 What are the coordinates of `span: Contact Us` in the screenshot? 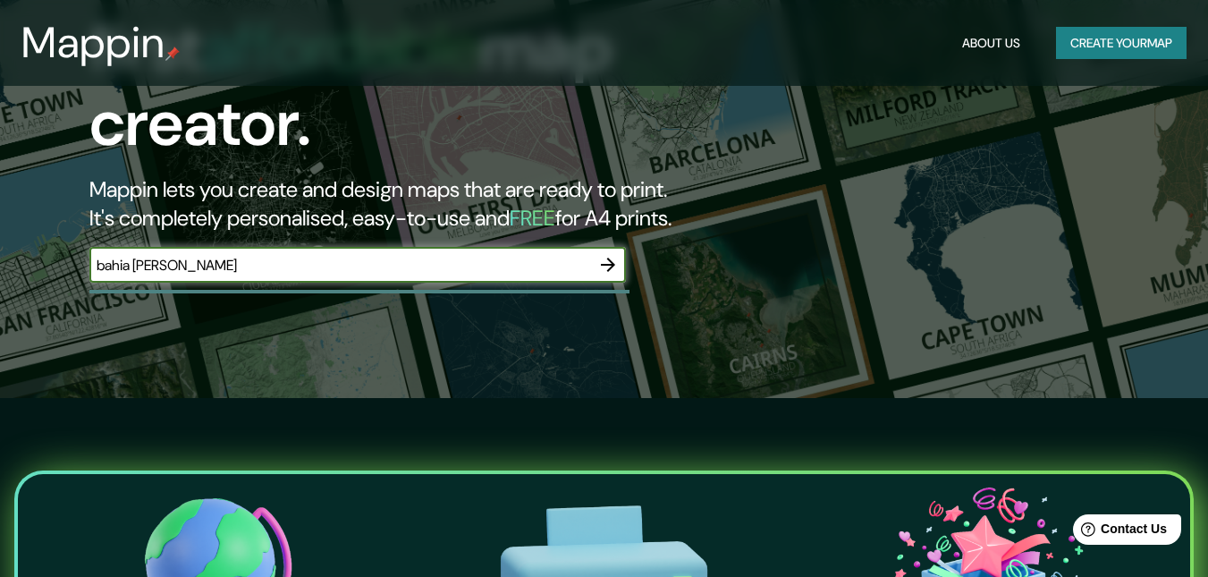 It's located at (85, 21).